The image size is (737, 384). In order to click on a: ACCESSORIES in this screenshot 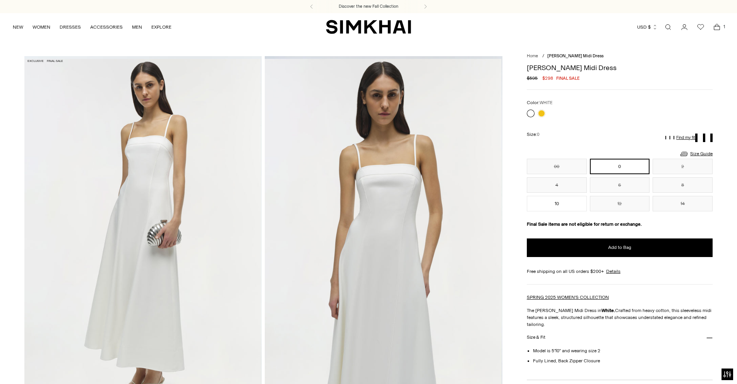, I will do `click(106, 27)`.